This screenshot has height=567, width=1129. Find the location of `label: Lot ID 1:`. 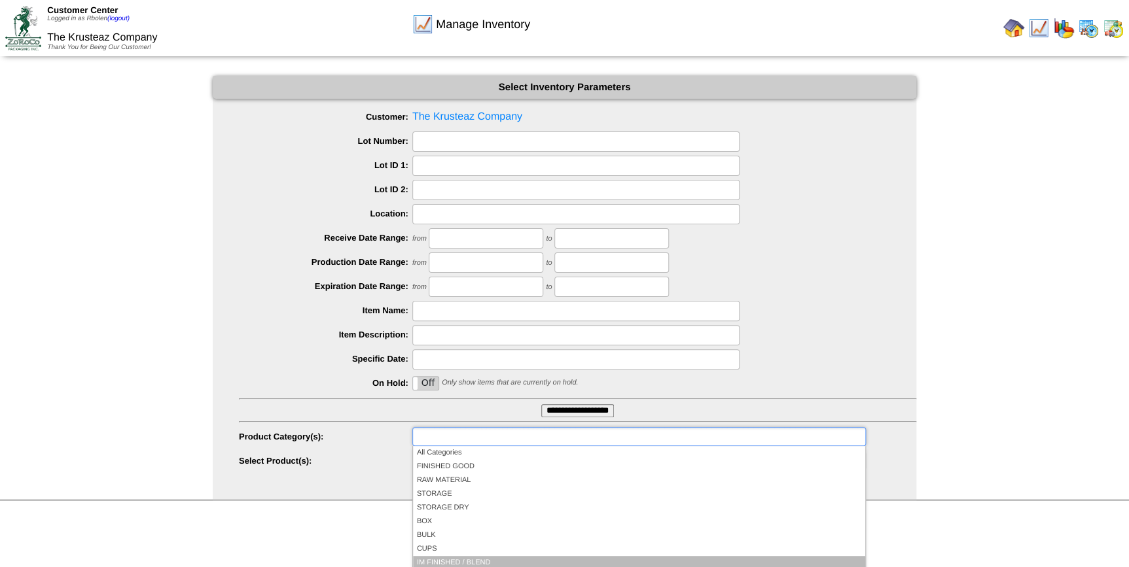

label: Lot ID 1: is located at coordinates (325, 165).